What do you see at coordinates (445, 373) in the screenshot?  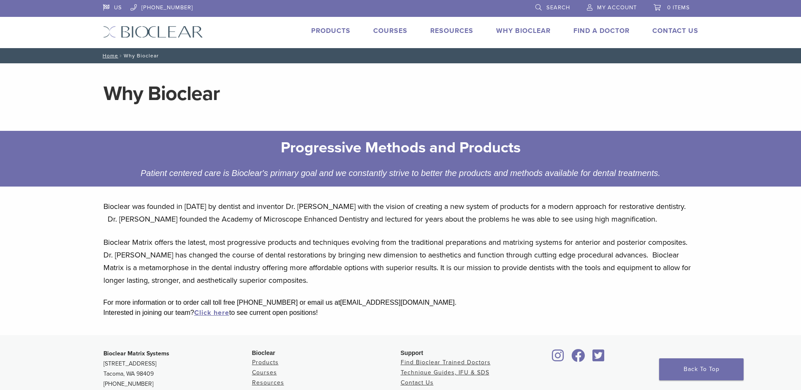 I see `a: Technique Guides, IFU & SDS` at bounding box center [445, 373].